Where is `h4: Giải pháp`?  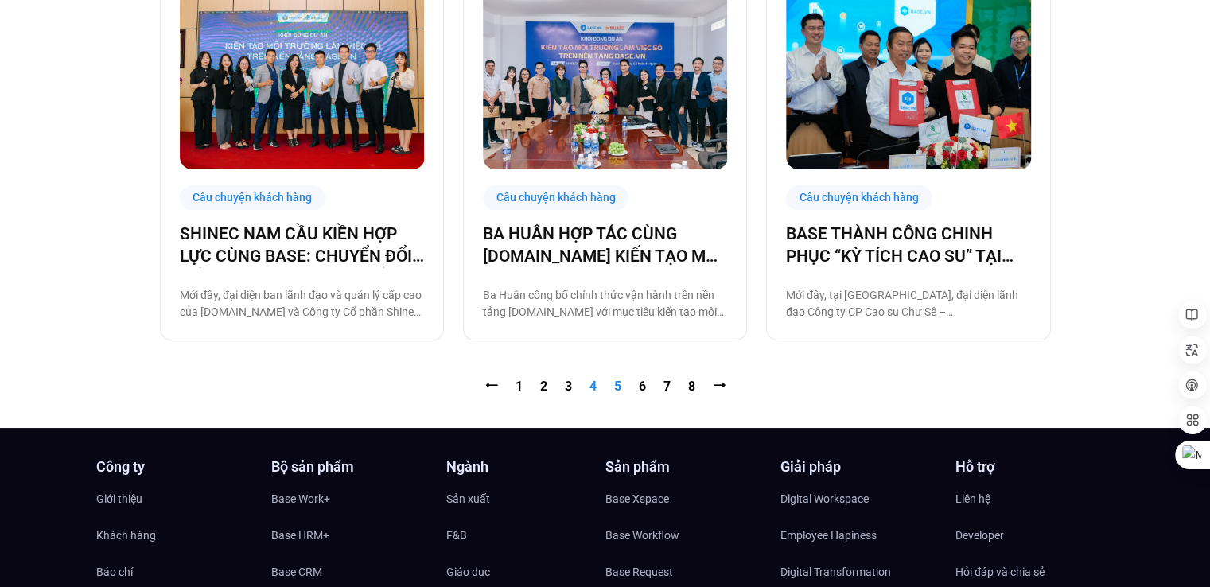
h4: Giải pháp is located at coordinates (860, 467).